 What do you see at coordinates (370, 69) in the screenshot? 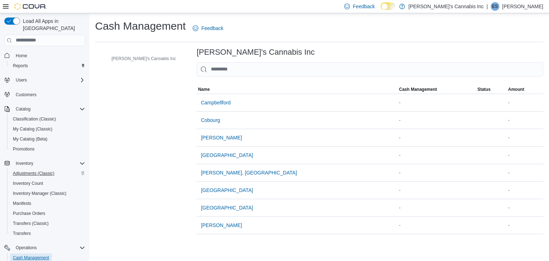
I see `input: This is a search bar. As you type, the results lower in the page will automatically filter.` at bounding box center [370, 69].